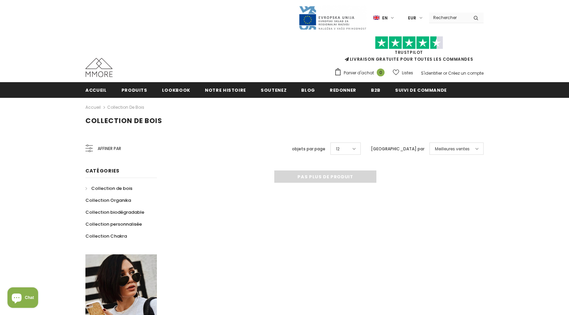 The width and height of the screenshot is (569, 315). Describe the element at coordinates (338, 149) in the screenshot. I see `span: 12` at that location.